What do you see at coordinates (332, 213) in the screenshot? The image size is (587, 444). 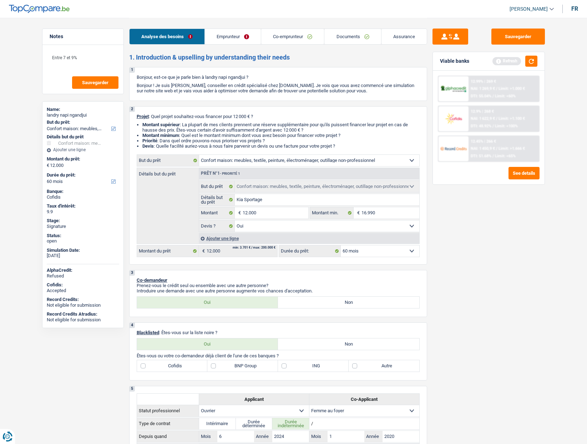 I see `label: Montant min.` at bounding box center [332, 213].